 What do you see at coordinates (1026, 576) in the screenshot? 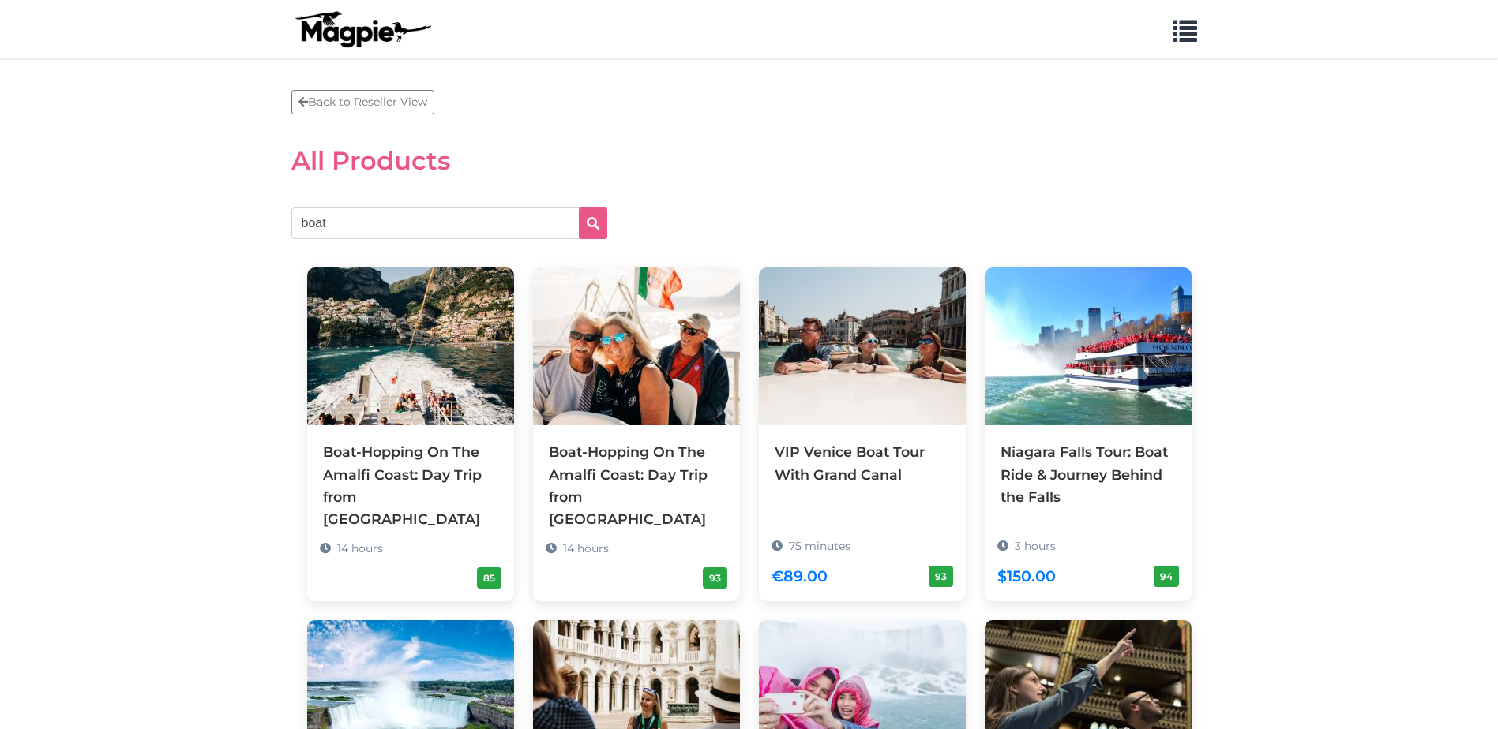
I see `div: $150.00` at bounding box center [1026, 576].